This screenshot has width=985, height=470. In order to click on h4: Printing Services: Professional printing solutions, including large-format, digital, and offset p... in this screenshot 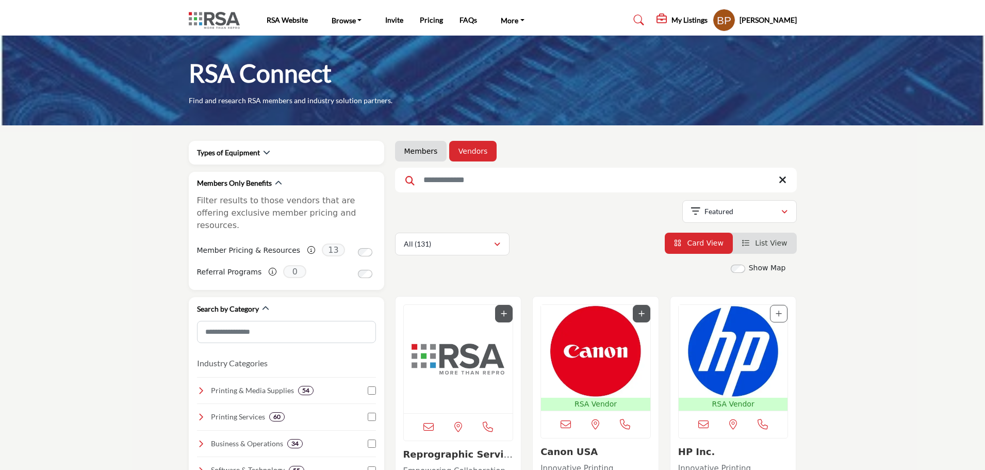, I will do `click(238, 417)`.